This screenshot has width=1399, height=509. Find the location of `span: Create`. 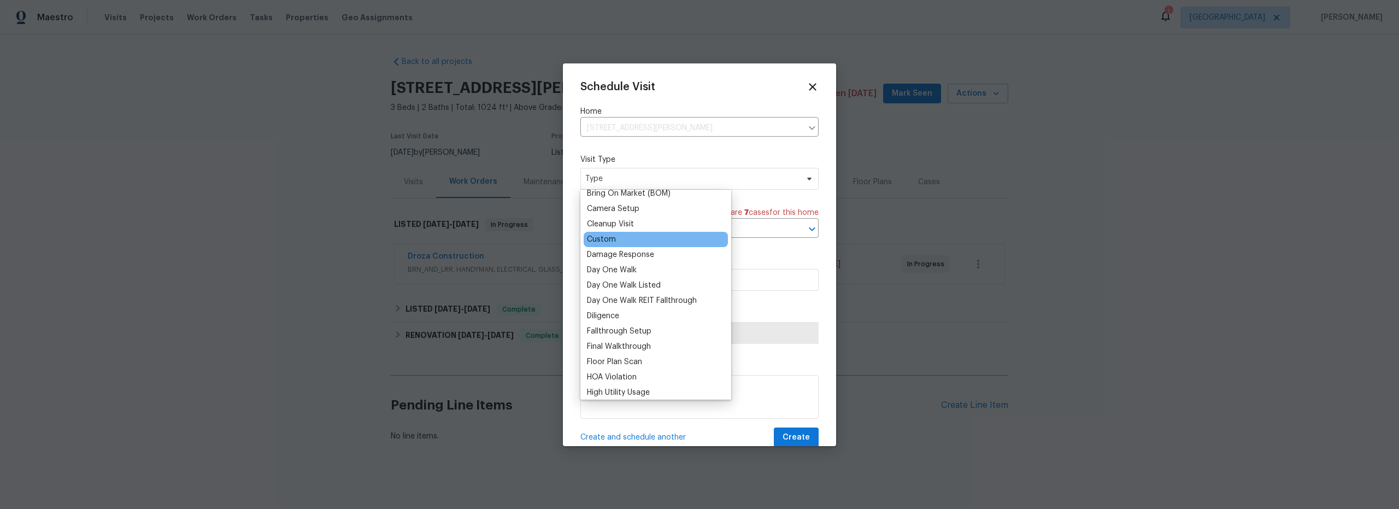

span: Create is located at coordinates (796, 437).